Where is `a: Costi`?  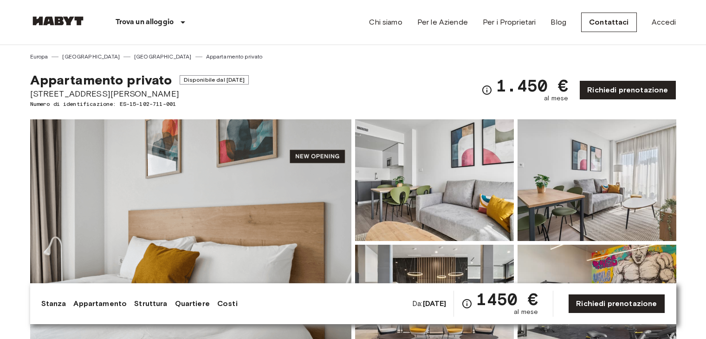 a: Costi is located at coordinates (227, 304).